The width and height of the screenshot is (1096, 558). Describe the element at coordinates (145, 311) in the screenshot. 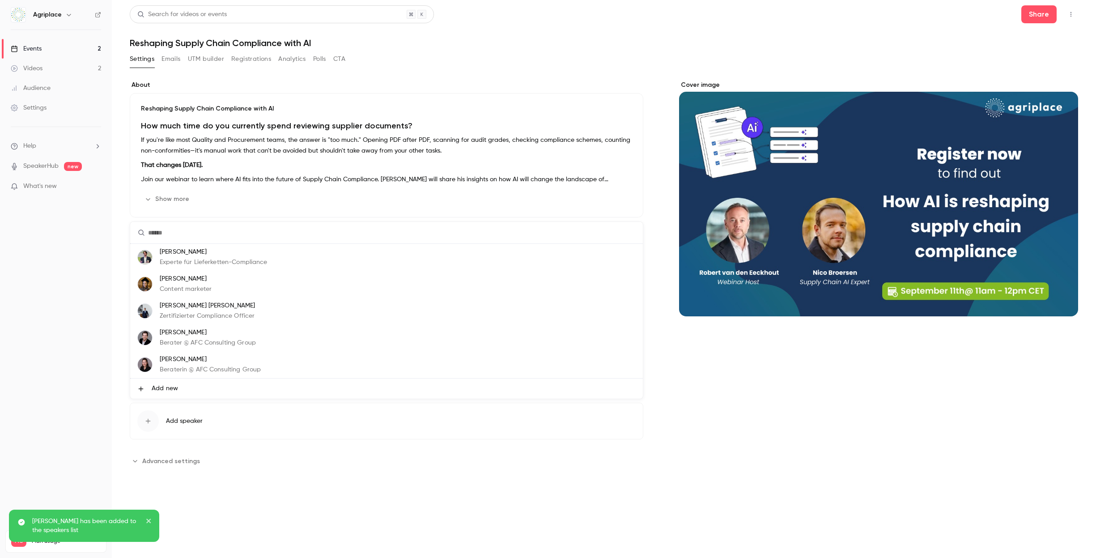

I see `img: Joshua Pawel` at that location.